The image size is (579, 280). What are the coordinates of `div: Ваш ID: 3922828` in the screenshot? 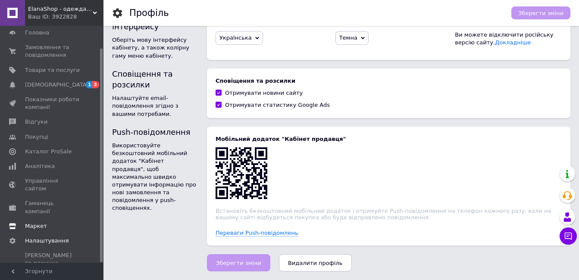 It's located at (65, 17).